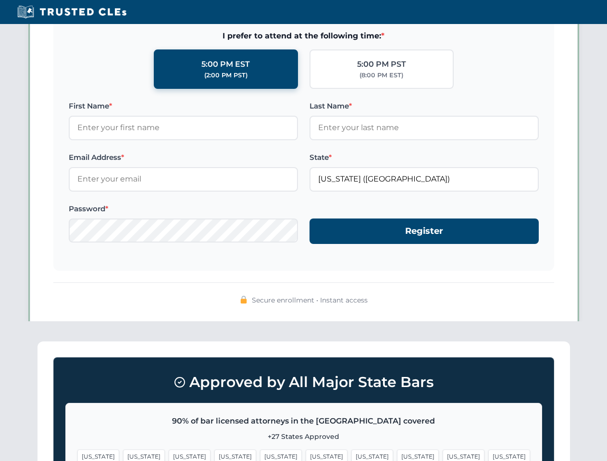 This screenshot has width=607, height=461. What do you see at coordinates (424, 179) in the screenshot?
I see `input: Florida (FL)` at bounding box center [424, 179].